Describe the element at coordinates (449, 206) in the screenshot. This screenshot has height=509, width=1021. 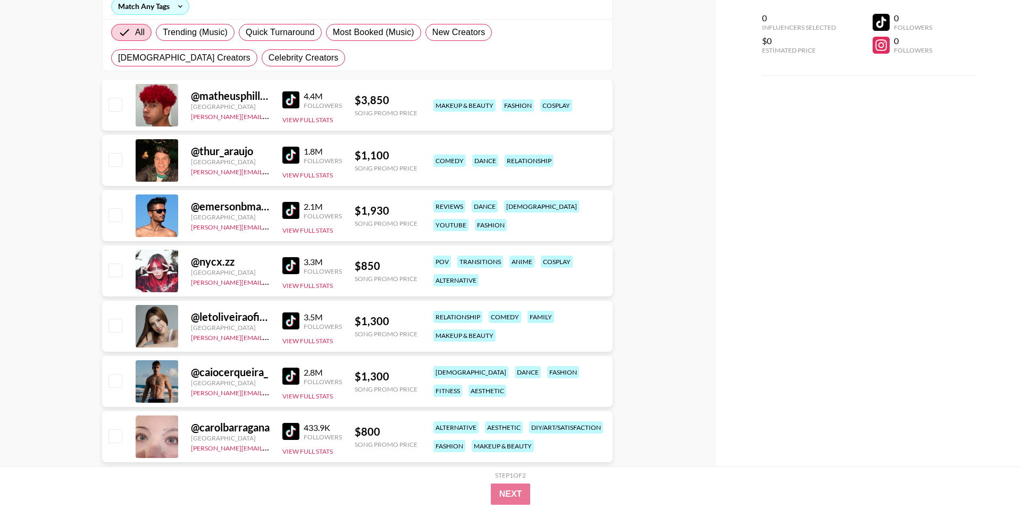
I see `div: reviews` at that location.